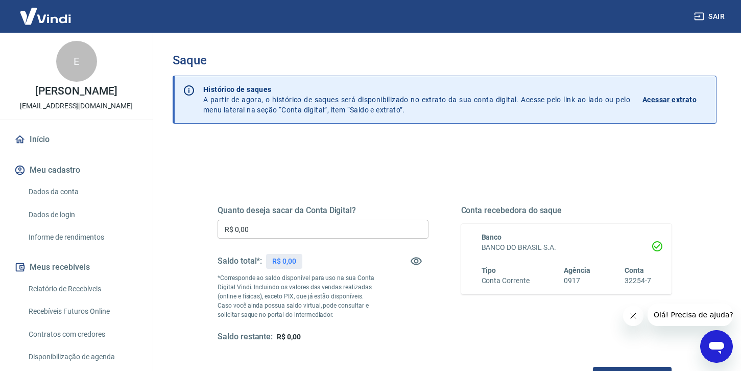  I want to click on a: Início, so click(76, 139).